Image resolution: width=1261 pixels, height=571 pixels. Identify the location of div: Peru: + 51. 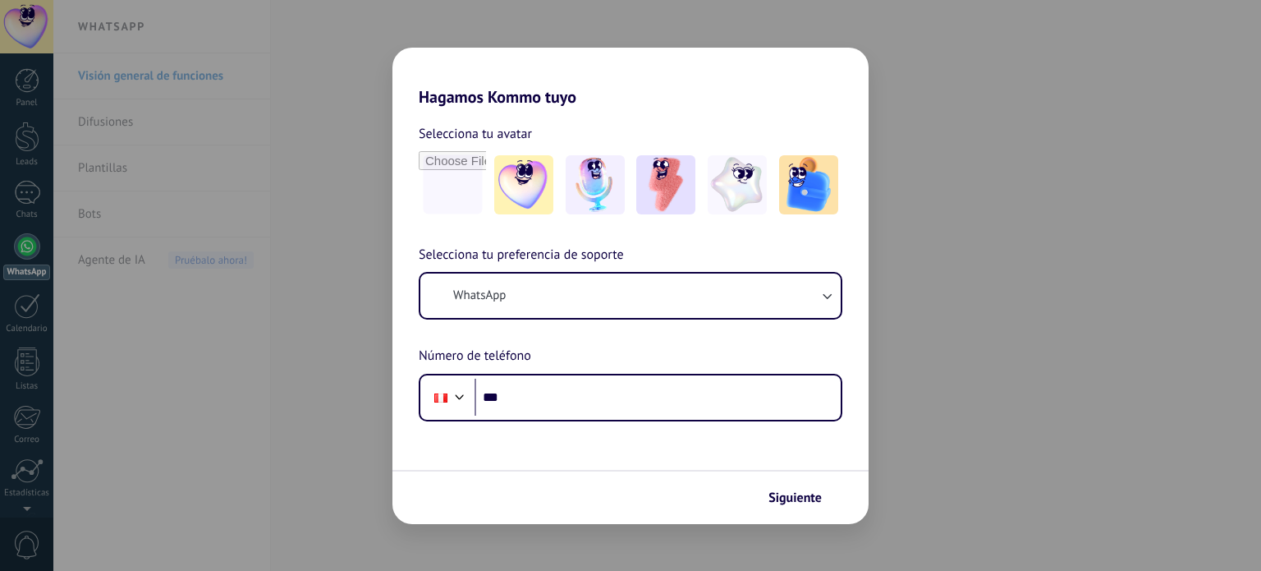
(441, 397).